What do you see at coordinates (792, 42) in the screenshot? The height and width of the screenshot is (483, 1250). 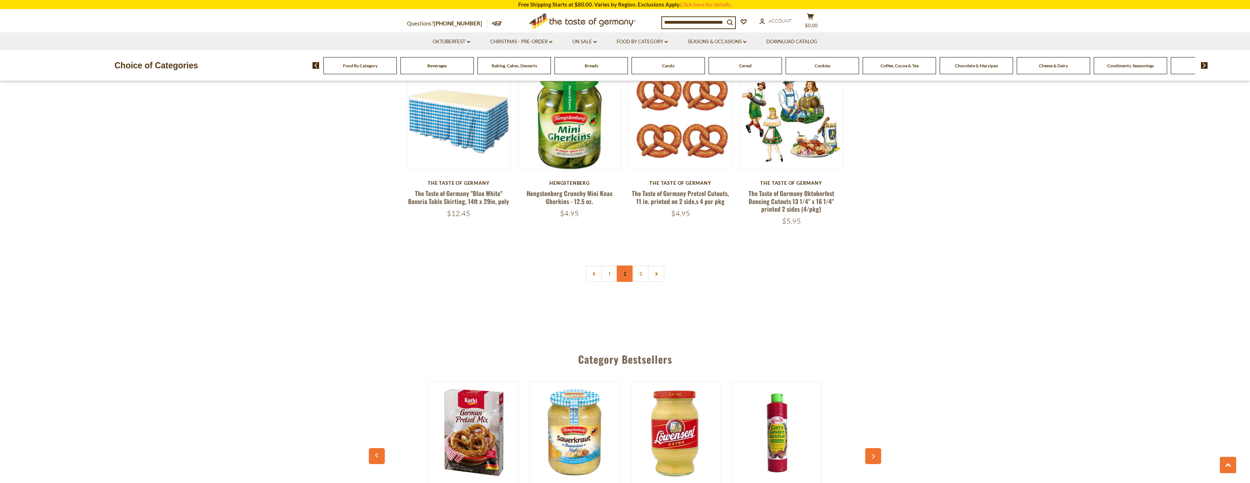 I see `a: Download Catalog` at bounding box center [792, 42].